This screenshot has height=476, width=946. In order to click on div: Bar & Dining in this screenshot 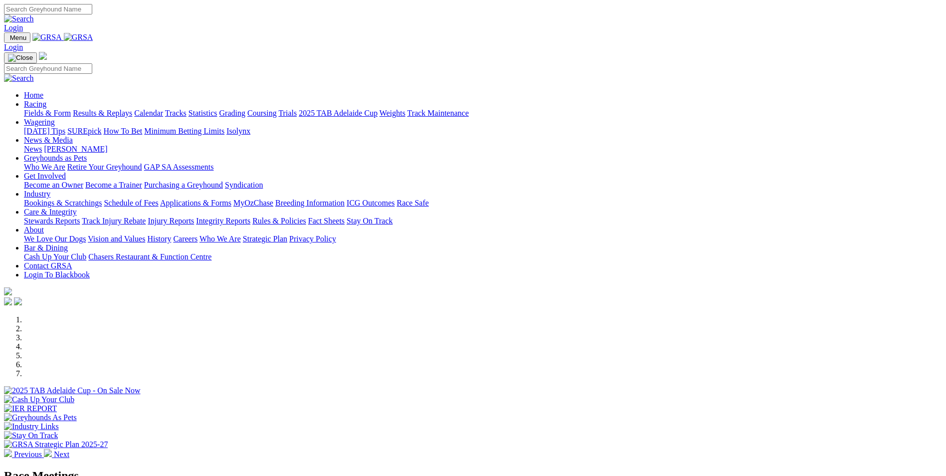, I will do `click(483, 257)`.